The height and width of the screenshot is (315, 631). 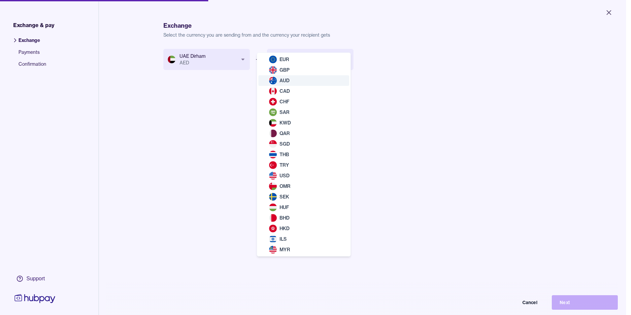 I want to click on span: QAR, so click(x=284, y=133).